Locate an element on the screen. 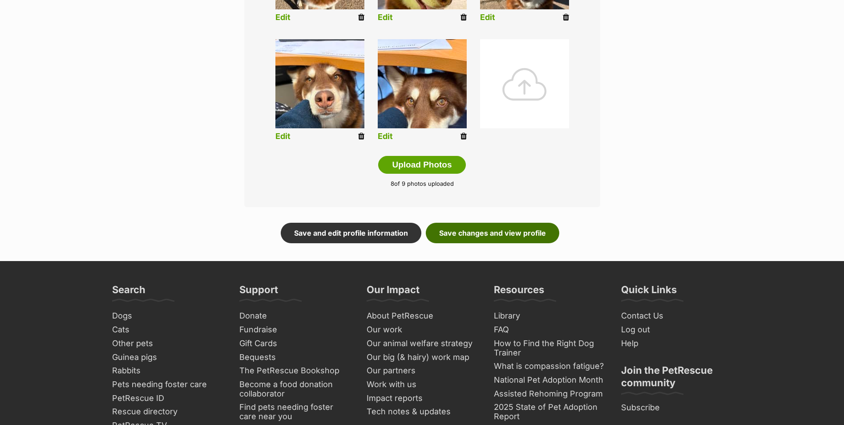 This screenshot has width=844, height=425. a: Our animal welfare strategy is located at coordinates (422, 343).